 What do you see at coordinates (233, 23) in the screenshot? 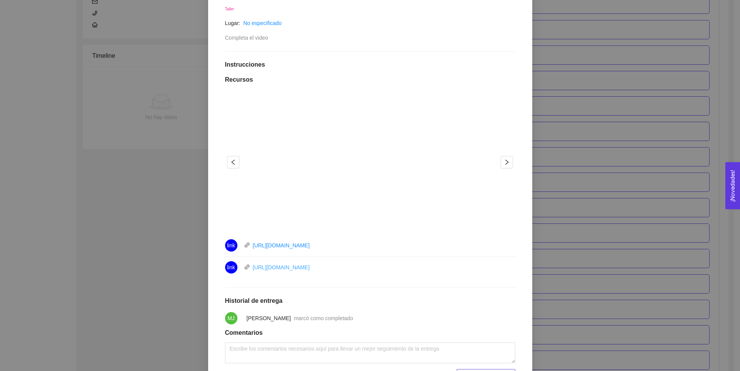
I see `article: Lugar:` at bounding box center [233, 23].